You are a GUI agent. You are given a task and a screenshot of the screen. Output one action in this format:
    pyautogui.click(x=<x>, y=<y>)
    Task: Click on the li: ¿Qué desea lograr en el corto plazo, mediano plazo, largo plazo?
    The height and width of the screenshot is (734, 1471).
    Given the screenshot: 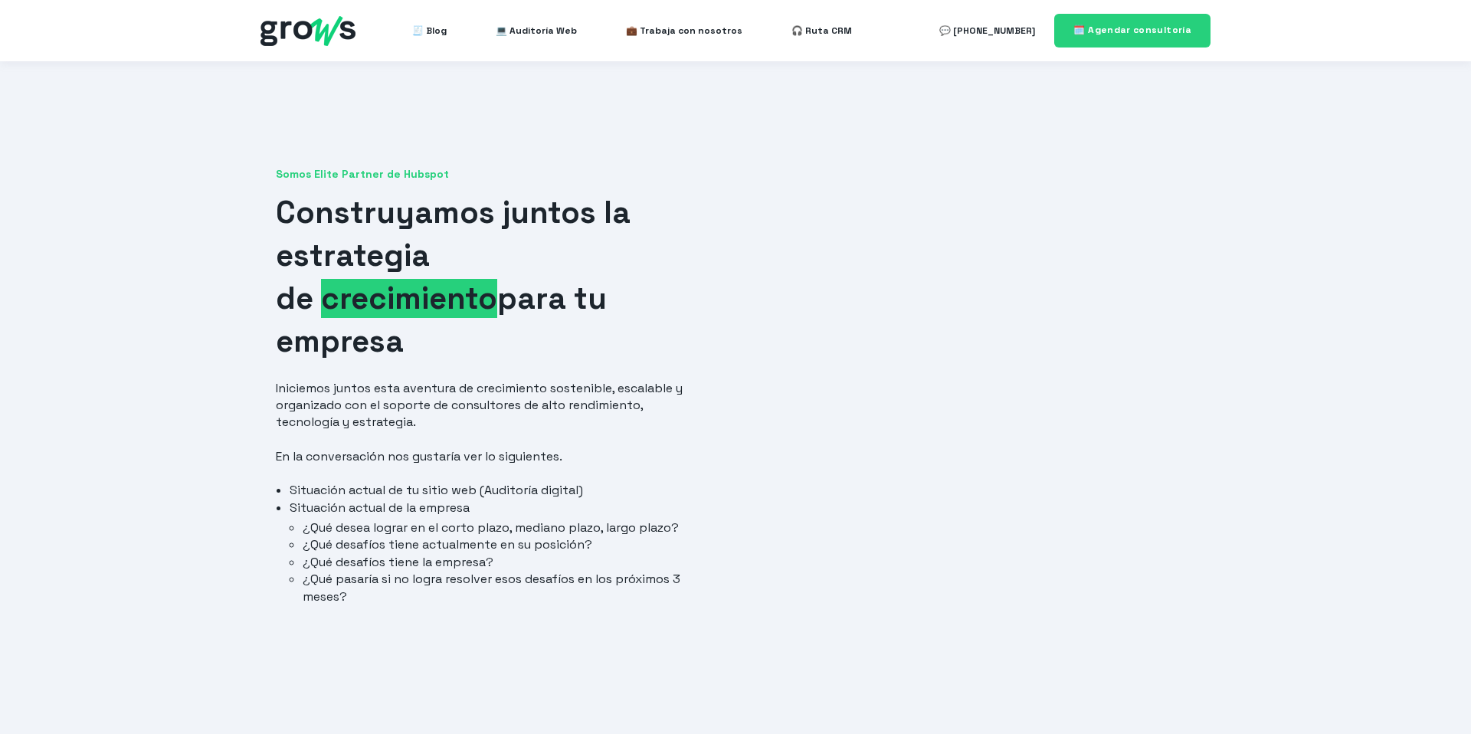 What is the action you would take?
    pyautogui.click(x=505, y=528)
    